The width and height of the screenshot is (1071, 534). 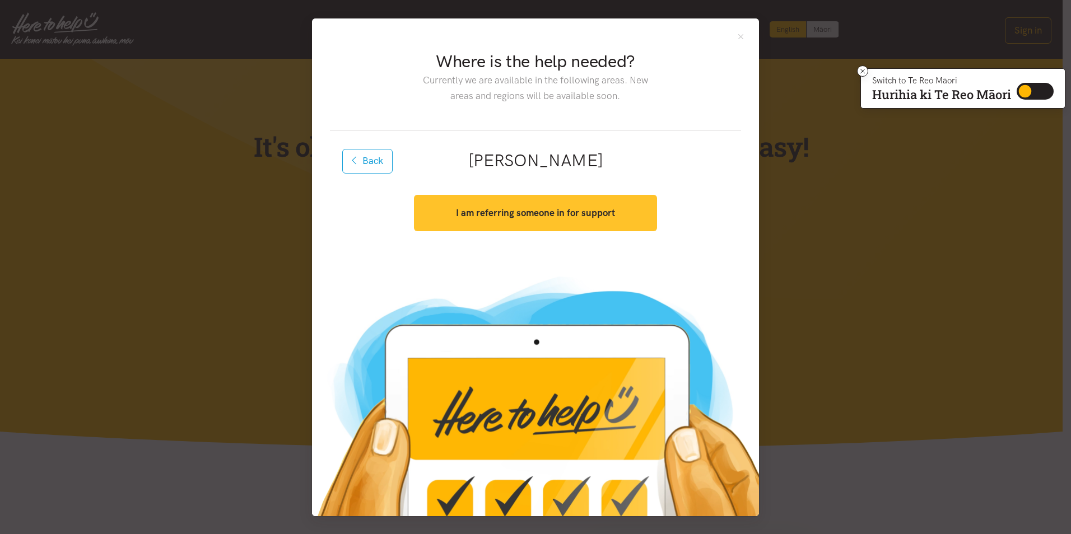 What do you see at coordinates (535, 213) in the screenshot?
I see `strong: I am referring someone in for support` at bounding box center [535, 213].